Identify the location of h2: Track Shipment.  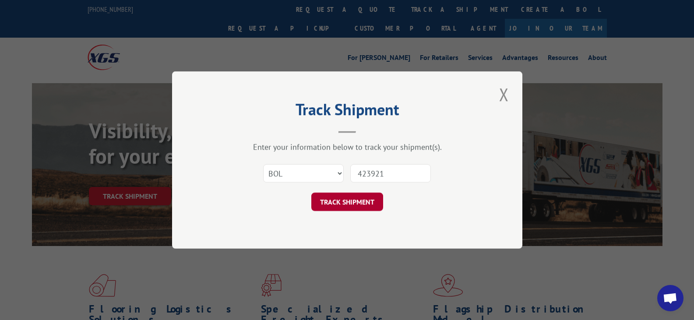
(347, 112).